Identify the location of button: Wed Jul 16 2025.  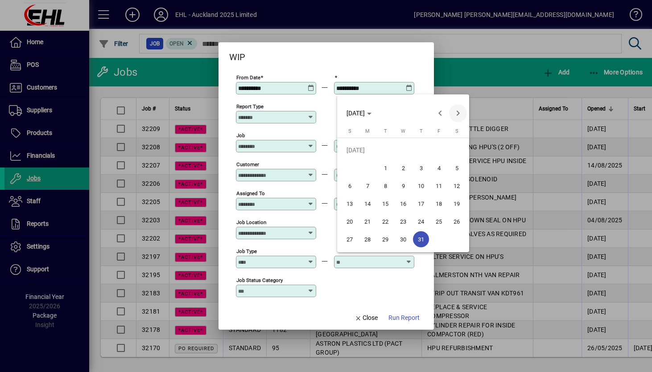
(403, 204).